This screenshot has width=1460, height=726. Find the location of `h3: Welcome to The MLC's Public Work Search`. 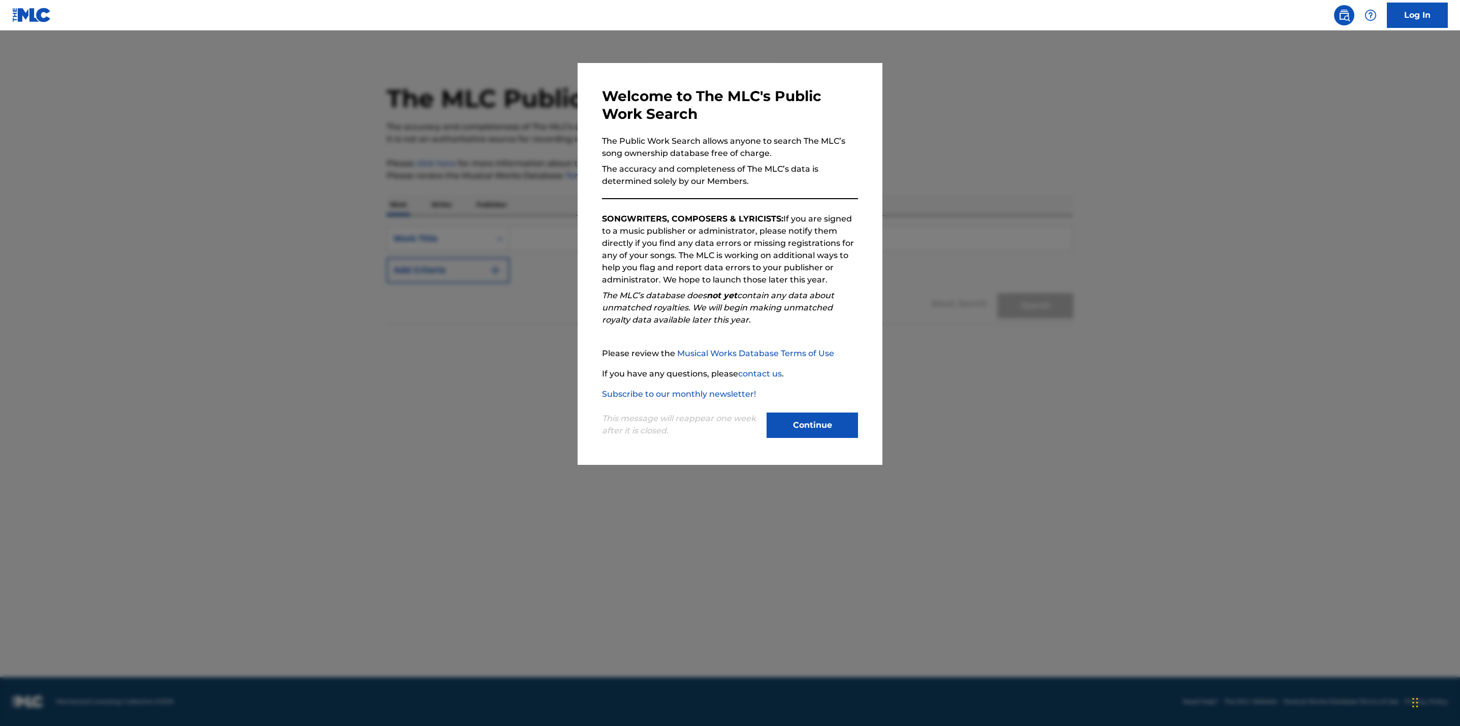

h3: Welcome to The MLC's Public Work Search is located at coordinates (730, 105).